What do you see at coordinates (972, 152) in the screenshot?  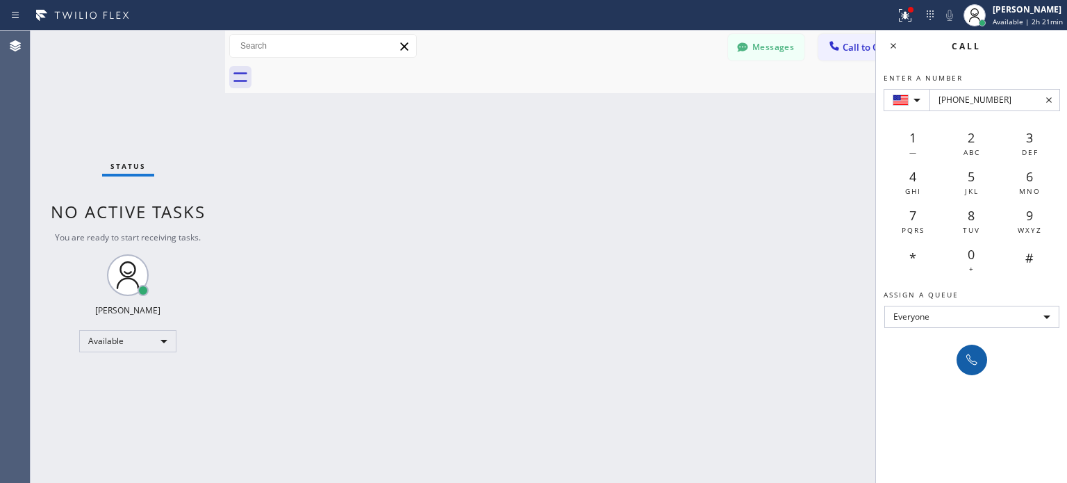 I see `span: ABC` at bounding box center [972, 152].